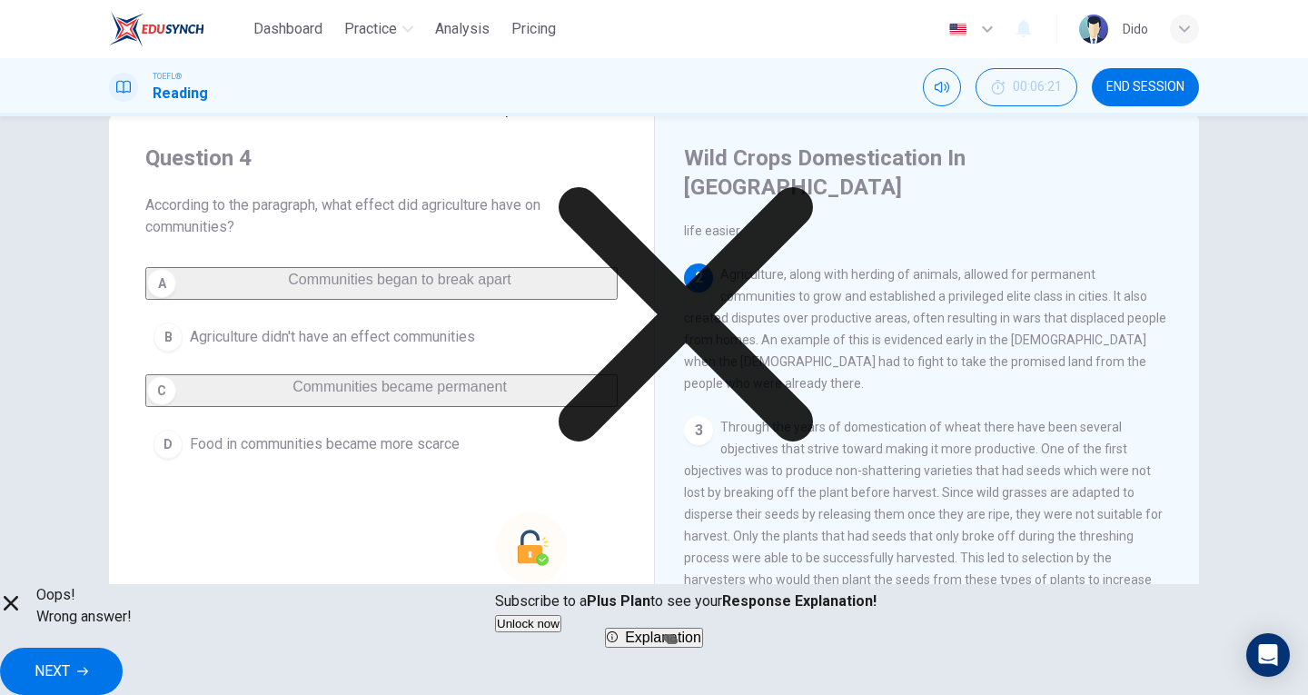 Image resolution: width=1308 pixels, height=695 pixels. What do you see at coordinates (923, 514) in the screenshot?
I see `span: Through the years of domestication of wheat there have been several objectives that strive toward...` at bounding box center [923, 514].